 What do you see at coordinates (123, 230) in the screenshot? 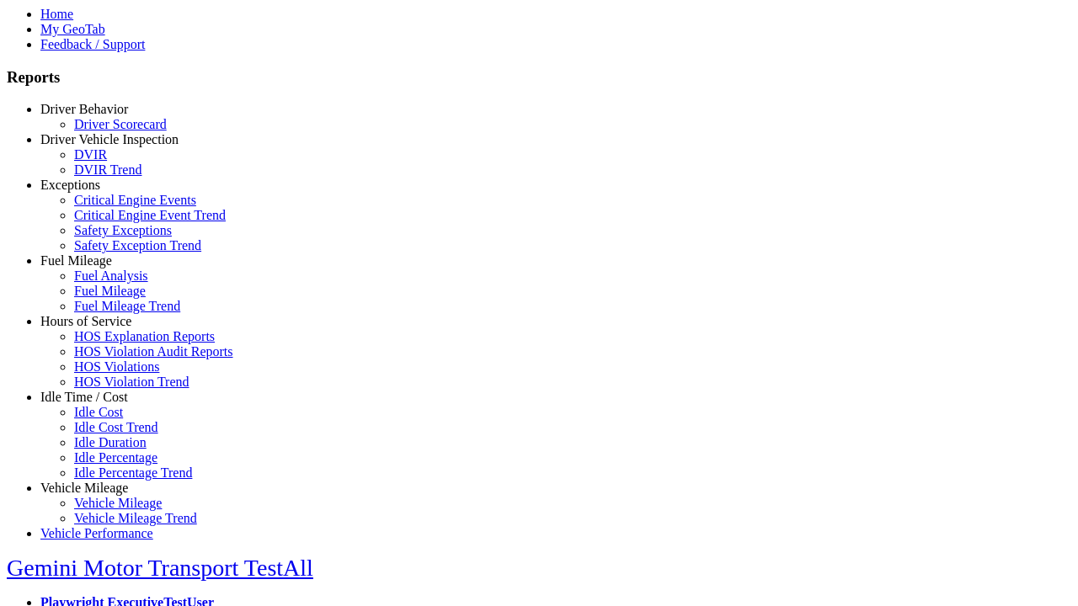
I see `a: Safety Exceptions` at bounding box center [123, 230].